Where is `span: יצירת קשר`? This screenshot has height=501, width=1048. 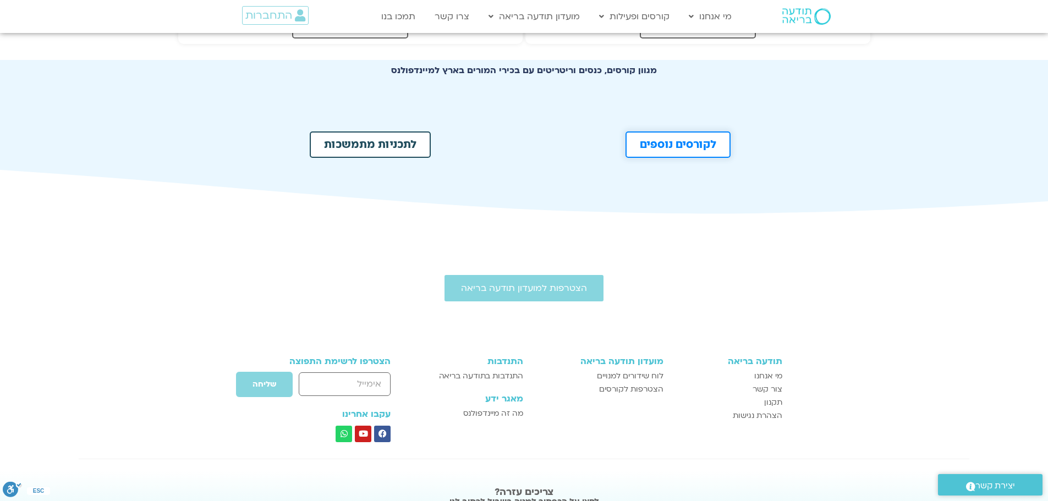 span: יצירת קשר is located at coordinates (995, 486).